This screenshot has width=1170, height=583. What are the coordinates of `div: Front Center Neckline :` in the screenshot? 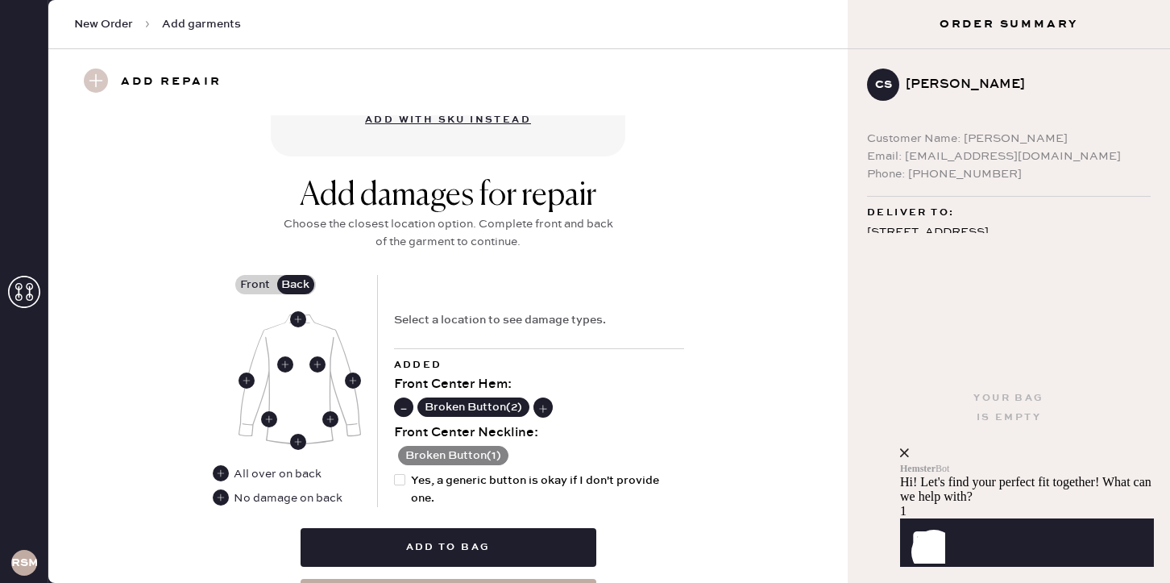 It's located at (539, 433).